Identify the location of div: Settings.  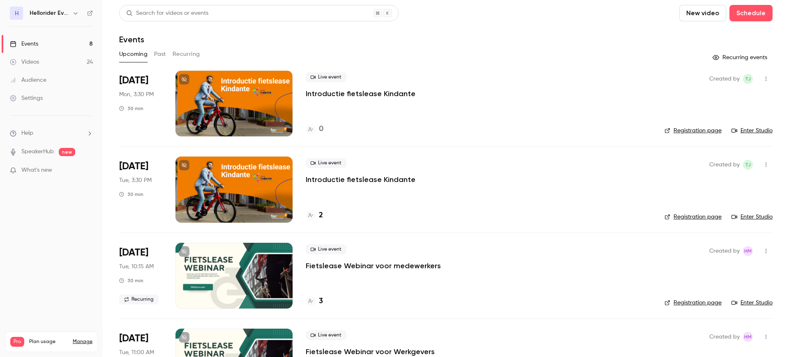
(26, 98).